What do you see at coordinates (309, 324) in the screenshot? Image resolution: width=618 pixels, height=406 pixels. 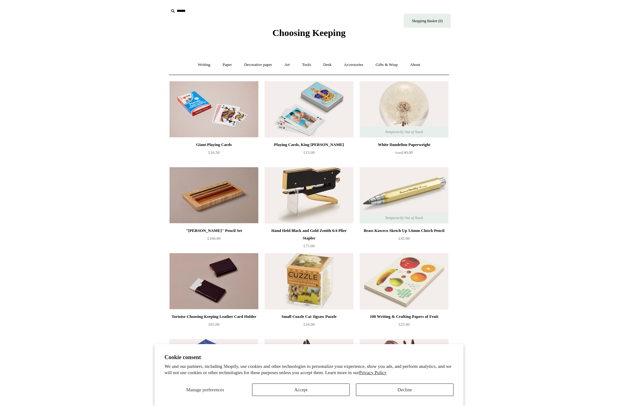 I see `span: £16.00` at bounding box center [309, 324].